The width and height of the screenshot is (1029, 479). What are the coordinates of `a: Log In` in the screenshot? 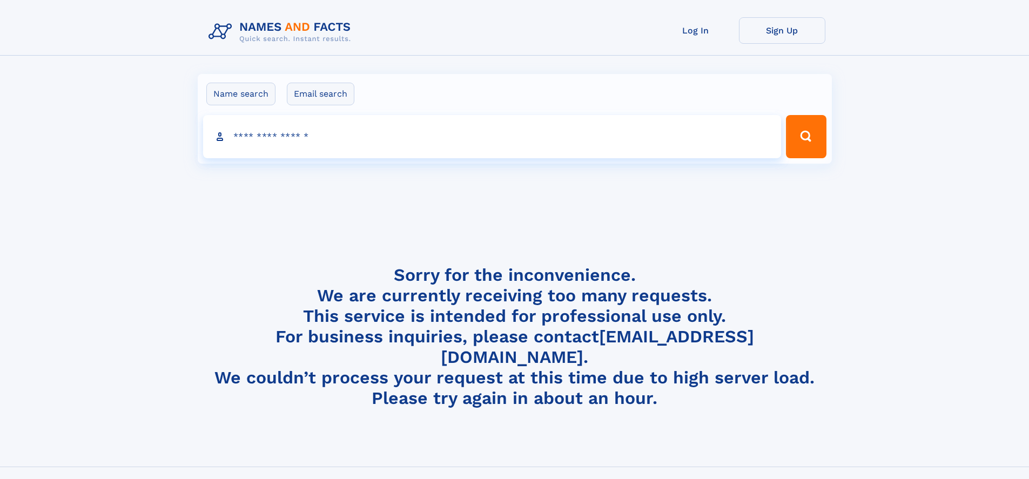 It's located at (696, 30).